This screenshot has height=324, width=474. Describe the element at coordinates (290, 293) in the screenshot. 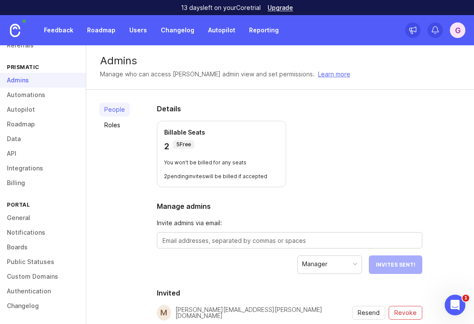

I see `h2: Invited` at that location.